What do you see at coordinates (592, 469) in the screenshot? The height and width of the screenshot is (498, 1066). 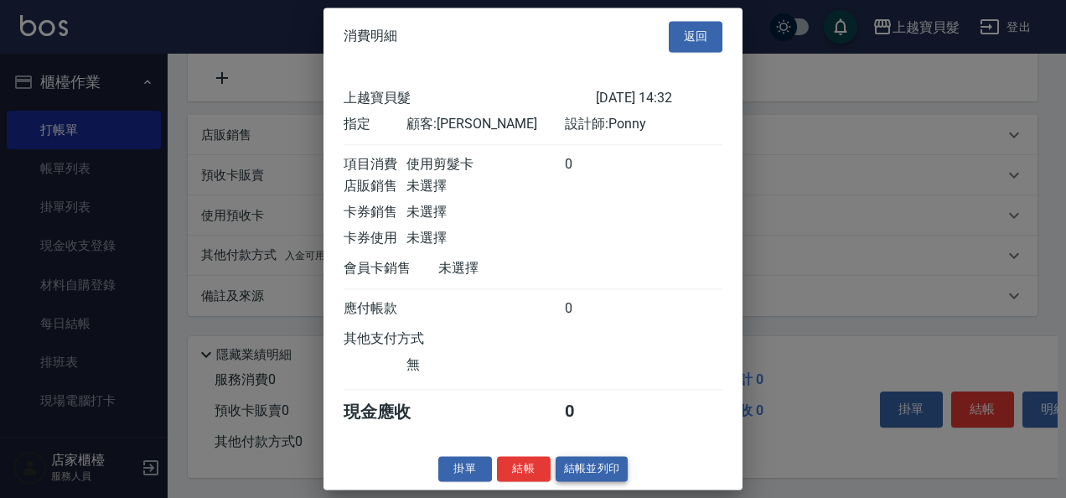 I see `button: 結帳並列印` at bounding box center [592, 469].